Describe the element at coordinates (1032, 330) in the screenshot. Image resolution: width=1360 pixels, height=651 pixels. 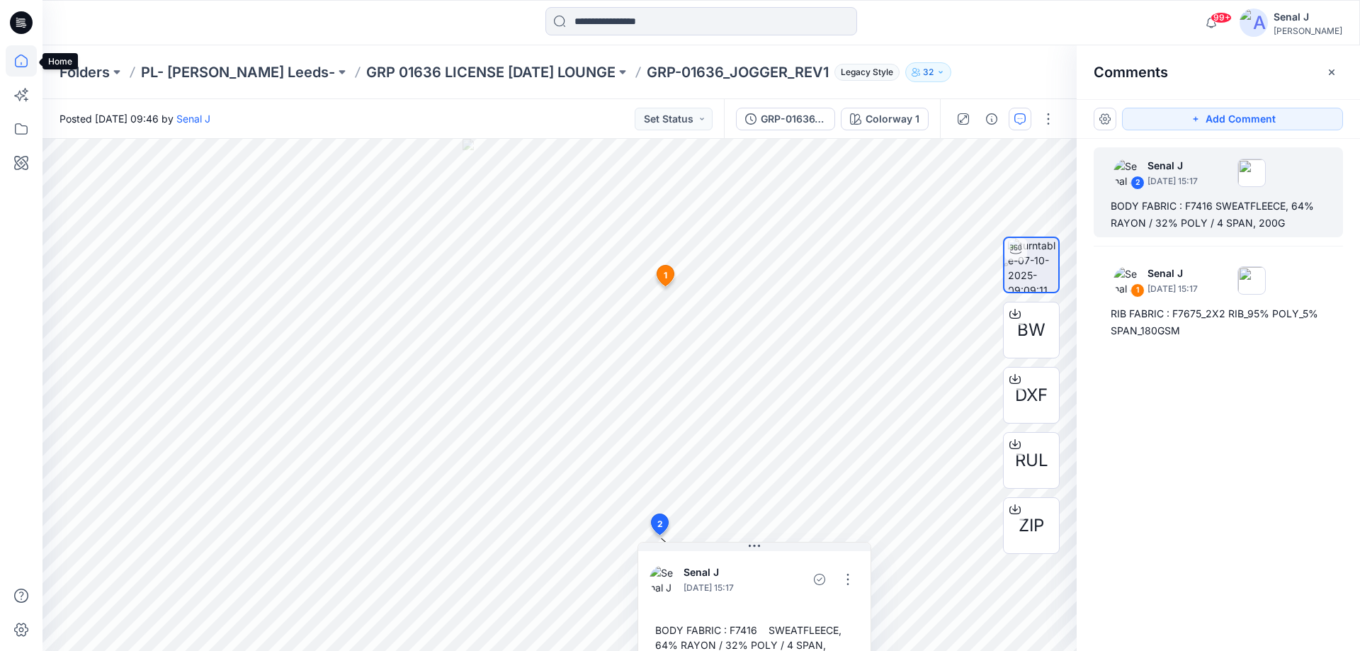
I see `span: BW` at that location.